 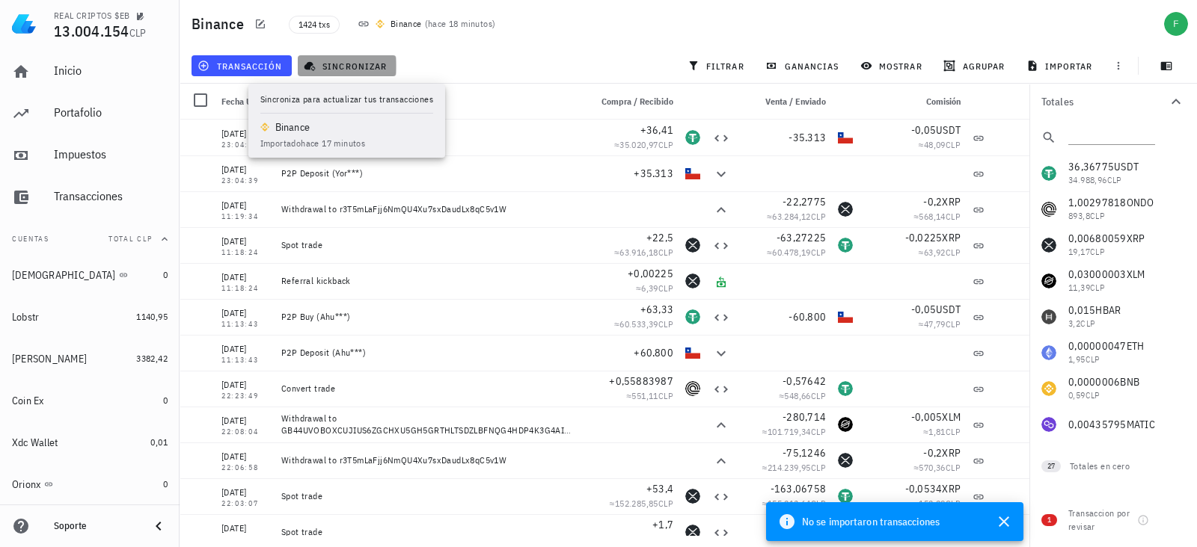 What do you see at coordinates (96, 527) in the screenshot?
I see `div: Soporte` at bounding box center [96, 527].